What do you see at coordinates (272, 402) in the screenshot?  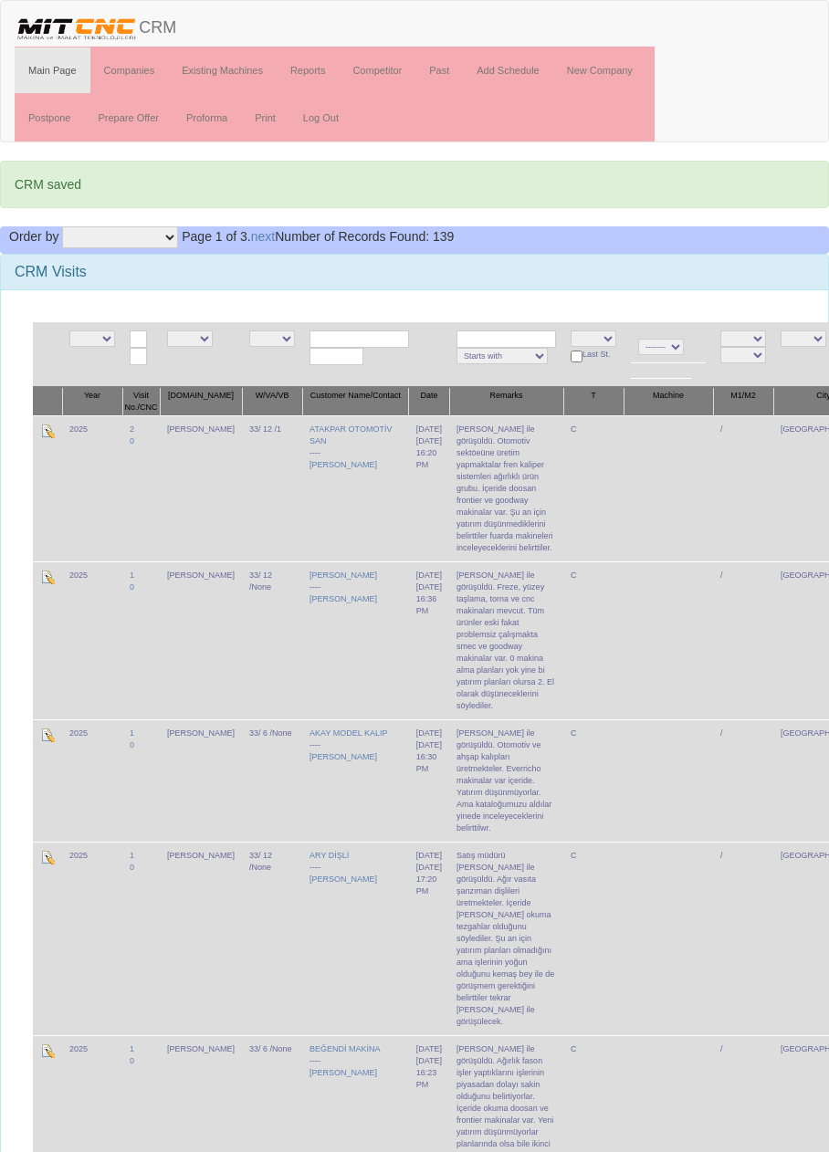 I see `th: W/VA/VB` at bounding box center [272, 402].